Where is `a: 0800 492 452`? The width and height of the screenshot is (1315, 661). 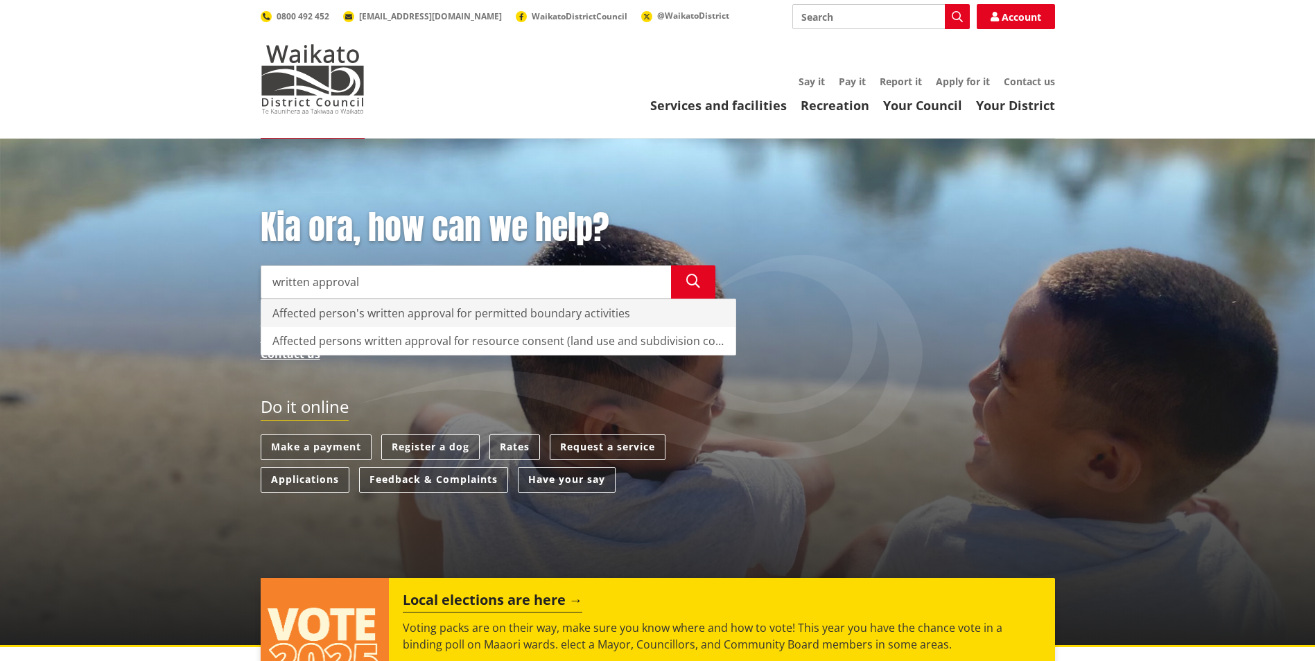
a: 0800 492 452 is located at coordinates (295, 16).